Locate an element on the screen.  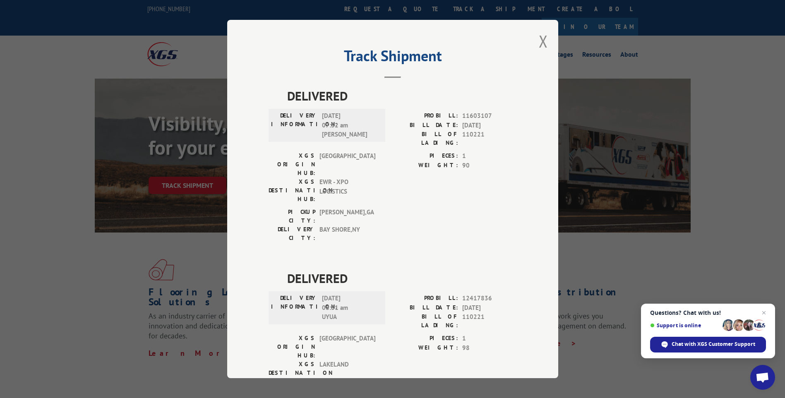
label: DELIVERY CITY: is located at coordinates (292, 234).